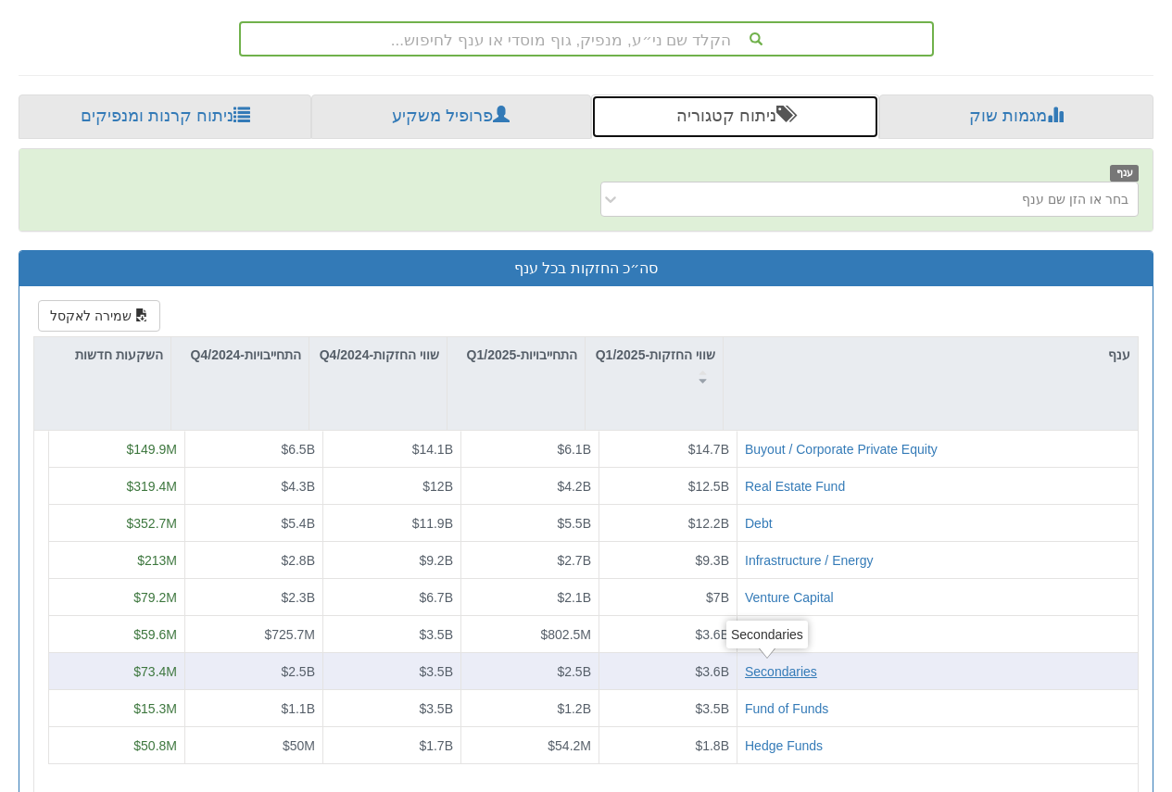 Image resolution: width=1172 pixels, height=792 pixels. I want to click on span: $1.2B, so click(574, 709).